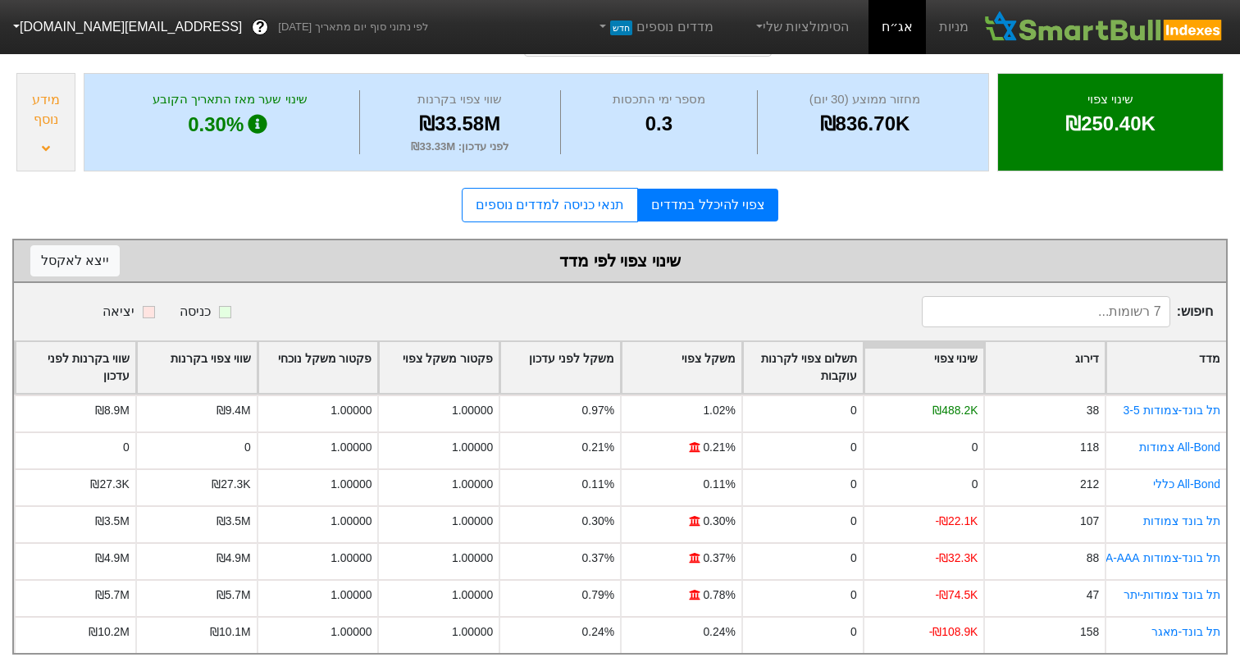  I want to click on div: -₪32.3K, so click(956, 558).